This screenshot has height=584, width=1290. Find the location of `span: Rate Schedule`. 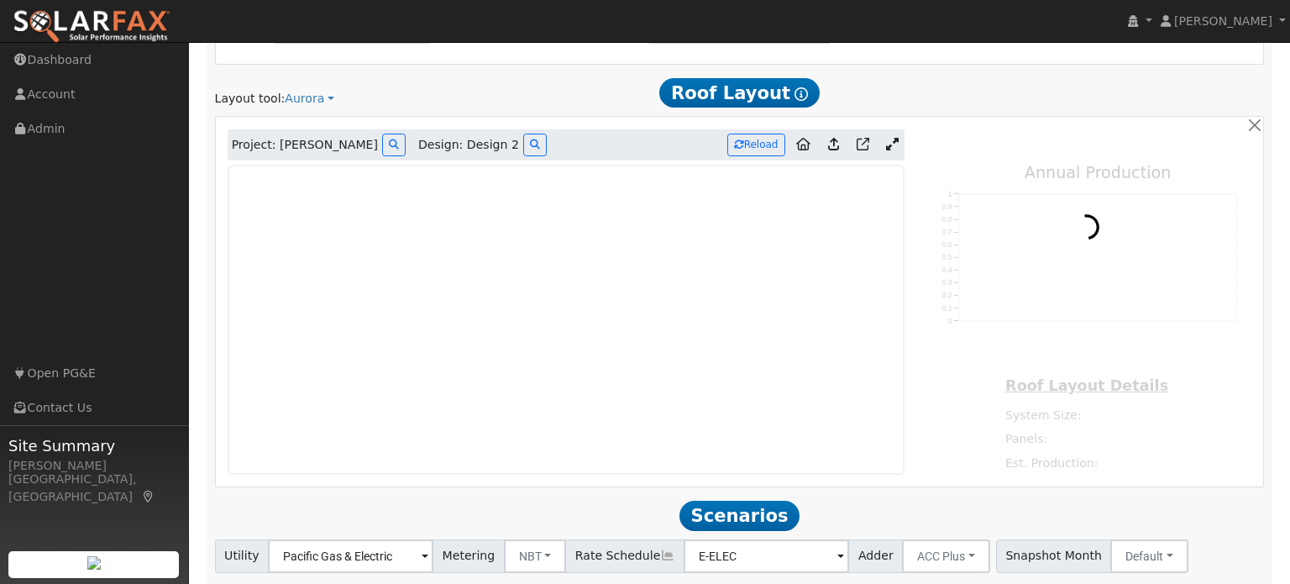

span: Rate Schedule is located at coordinates (625, 556).